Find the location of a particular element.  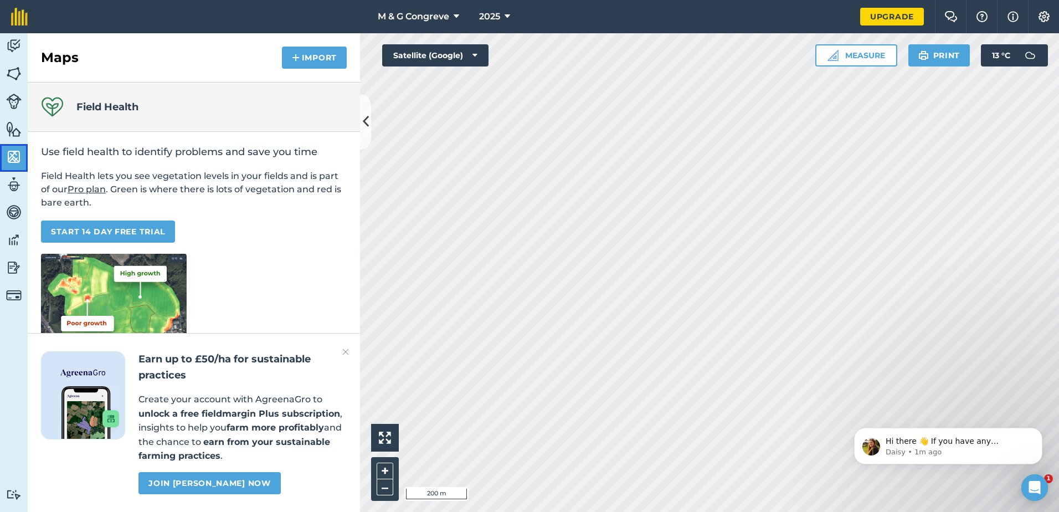

button: 13 °C is located at coordinates (1014, 55).